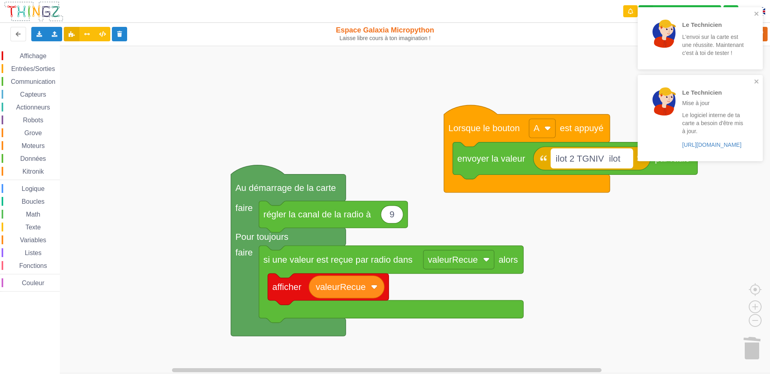 The height and width of the screenshot is (379, 770). Describe the element at coordinates (33, 120) in the screenshot. I see `span: Robots` at that location.